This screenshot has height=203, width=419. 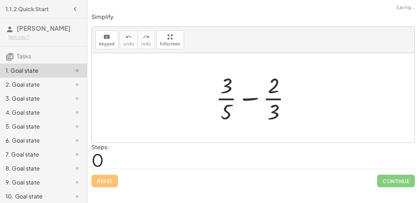 I want to click on div: 9. Goal state, so click(x=34, y=182).